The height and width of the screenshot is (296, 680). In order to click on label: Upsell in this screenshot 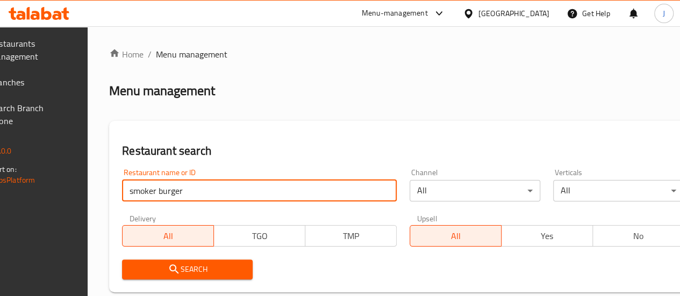, I will do `click(427, 218)`.